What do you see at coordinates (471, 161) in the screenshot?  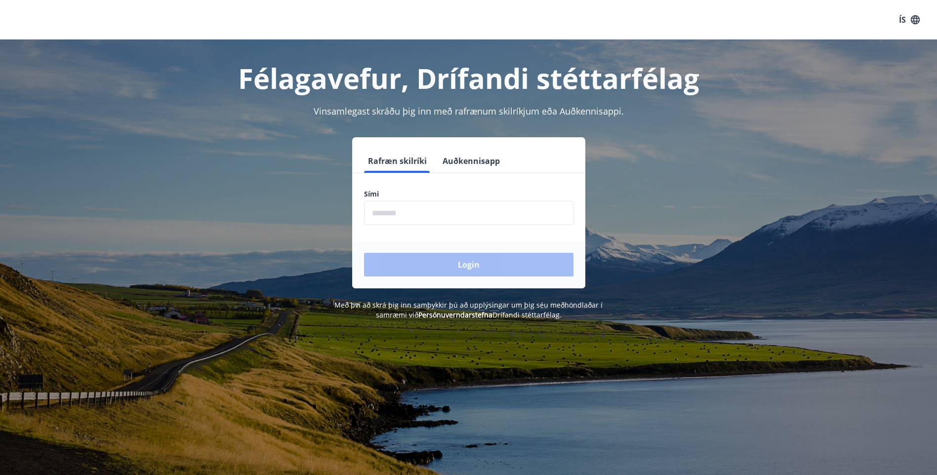 I see `button: Auðkennisapp` at bounding box center [471, 161].